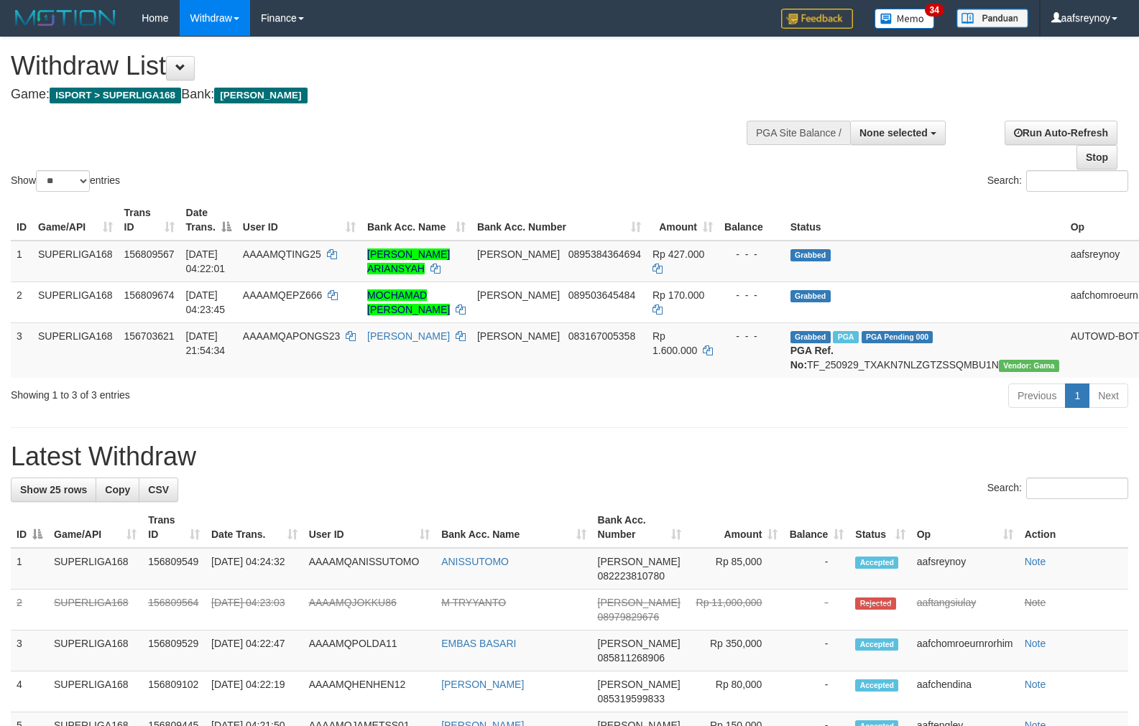 This screenshot has height=726, width=1139. Describe the element at coordinates (473, 603) in the screenshot. I see `a: M TRYYANTO` at that location.